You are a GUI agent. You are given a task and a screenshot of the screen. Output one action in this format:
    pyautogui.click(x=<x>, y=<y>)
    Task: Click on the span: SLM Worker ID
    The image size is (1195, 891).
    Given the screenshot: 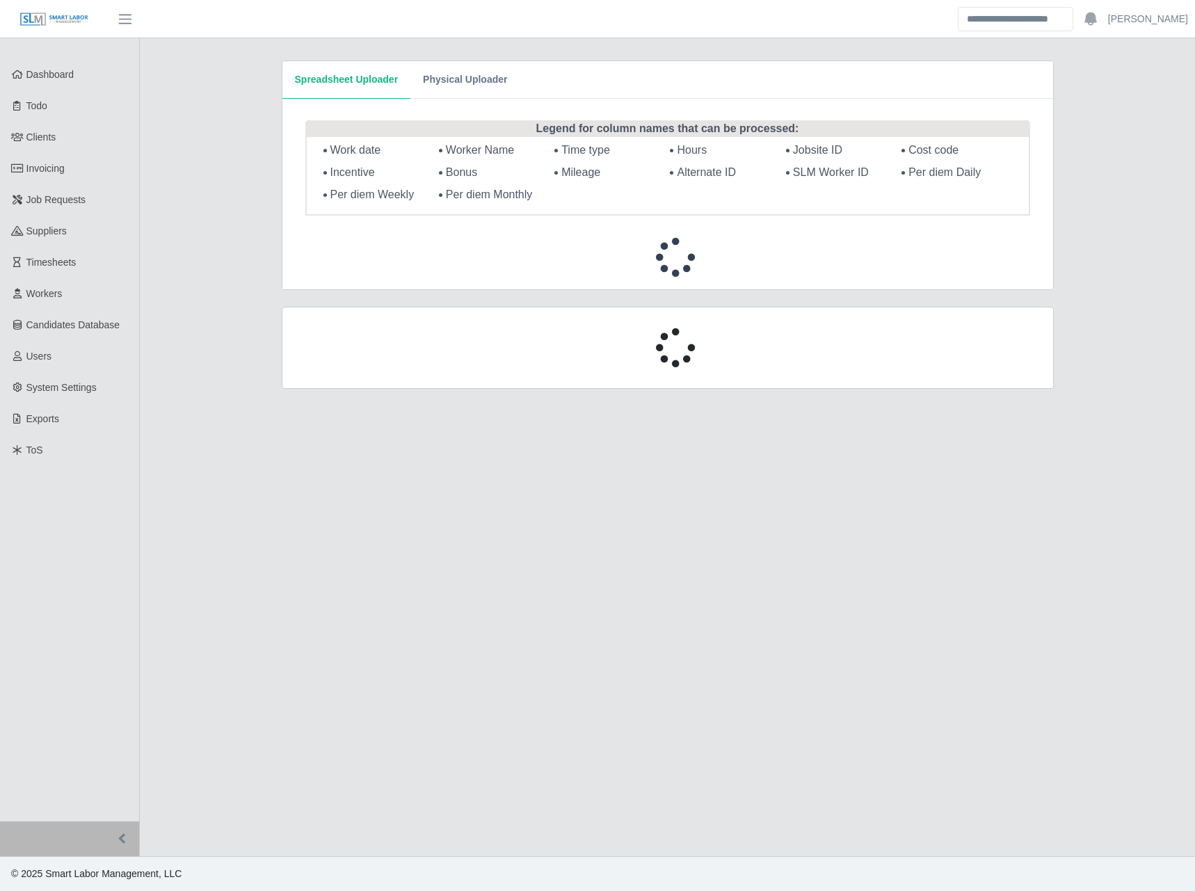 What is the action you would take?
    pyautogui.click(x=830, y=172)
    